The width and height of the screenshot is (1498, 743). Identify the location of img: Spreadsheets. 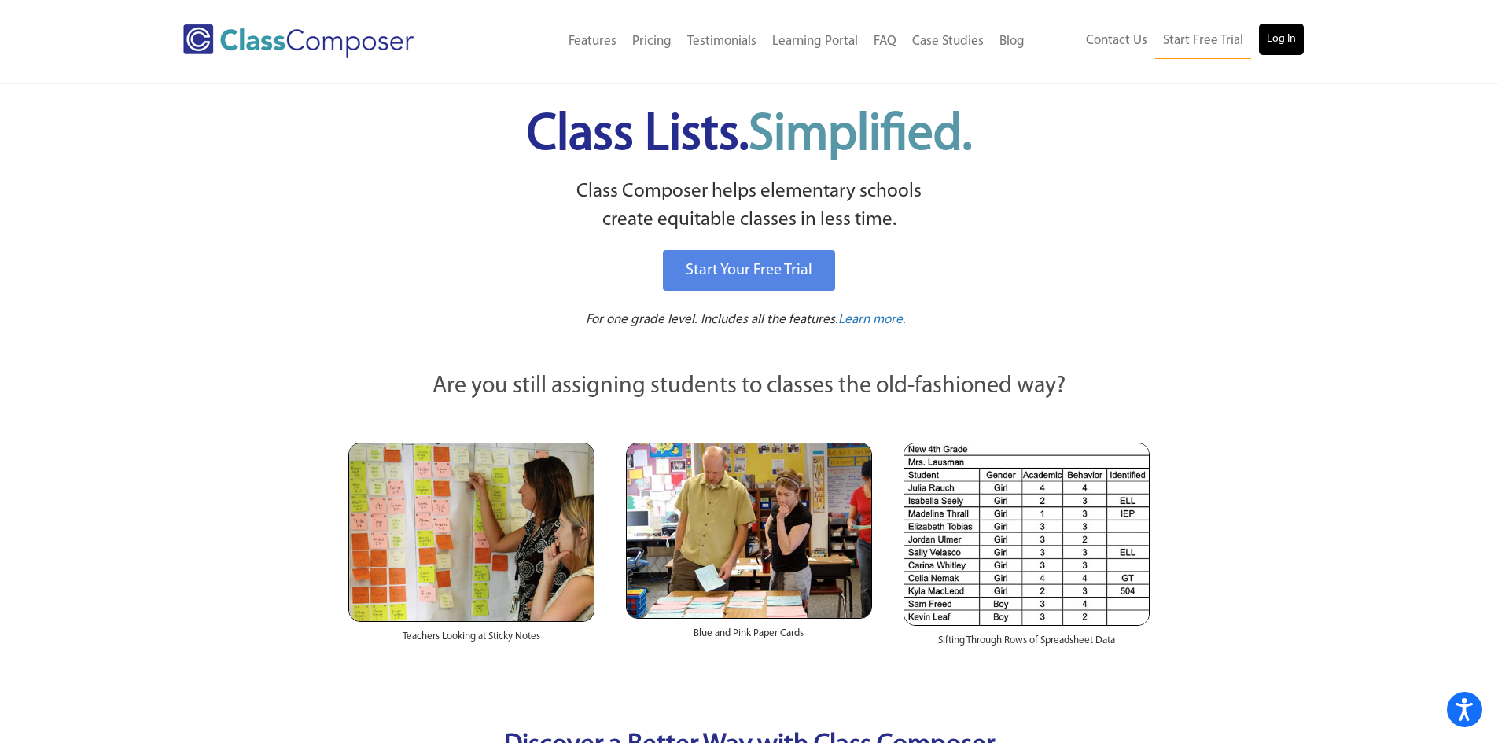
(1026, 534).